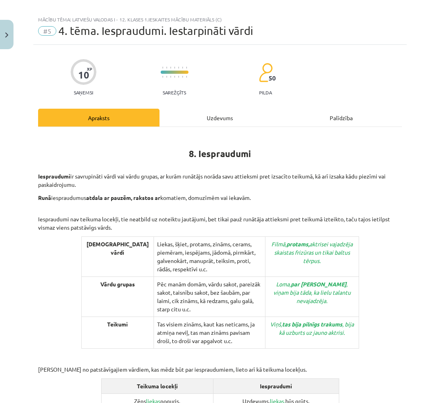  Describe the element at coordinates (266, 92) in the screenshot. I see `p: pilda` at that location.